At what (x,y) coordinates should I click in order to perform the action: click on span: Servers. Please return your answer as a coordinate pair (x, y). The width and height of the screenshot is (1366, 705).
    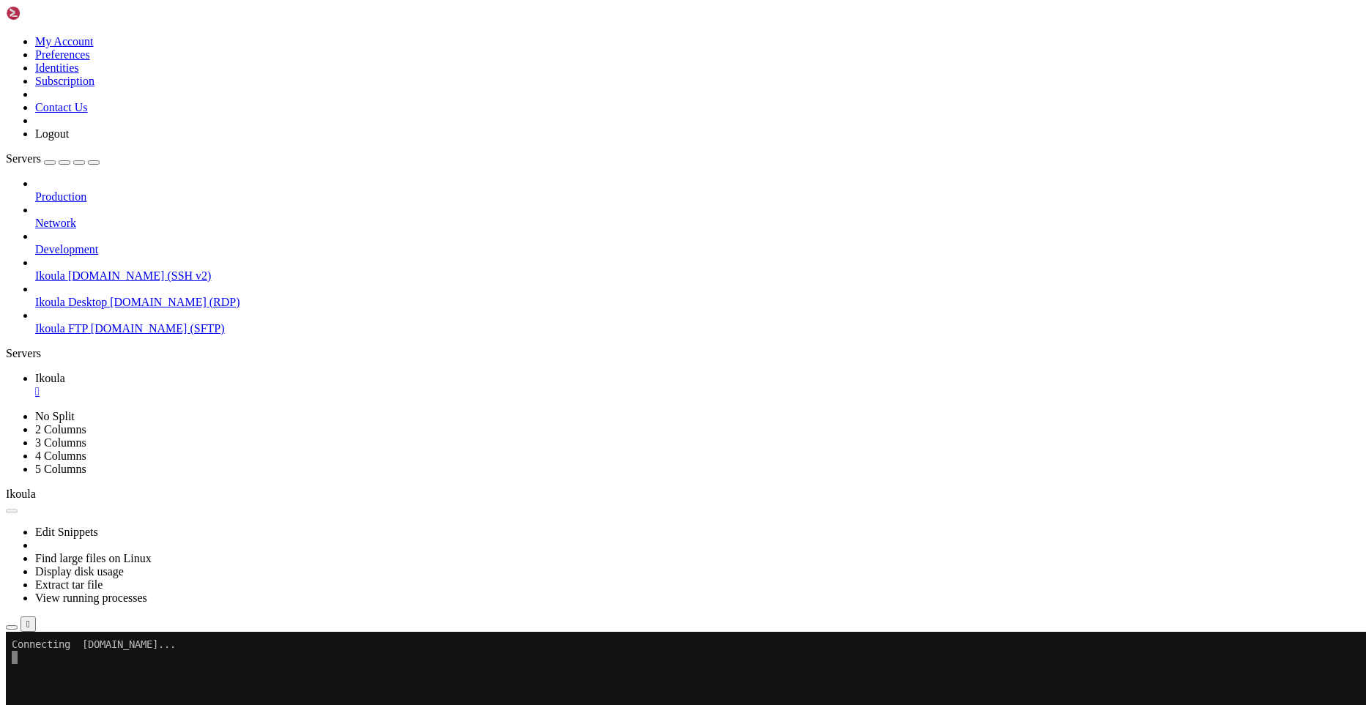
    Looking at the image, I should click on (23, 158).